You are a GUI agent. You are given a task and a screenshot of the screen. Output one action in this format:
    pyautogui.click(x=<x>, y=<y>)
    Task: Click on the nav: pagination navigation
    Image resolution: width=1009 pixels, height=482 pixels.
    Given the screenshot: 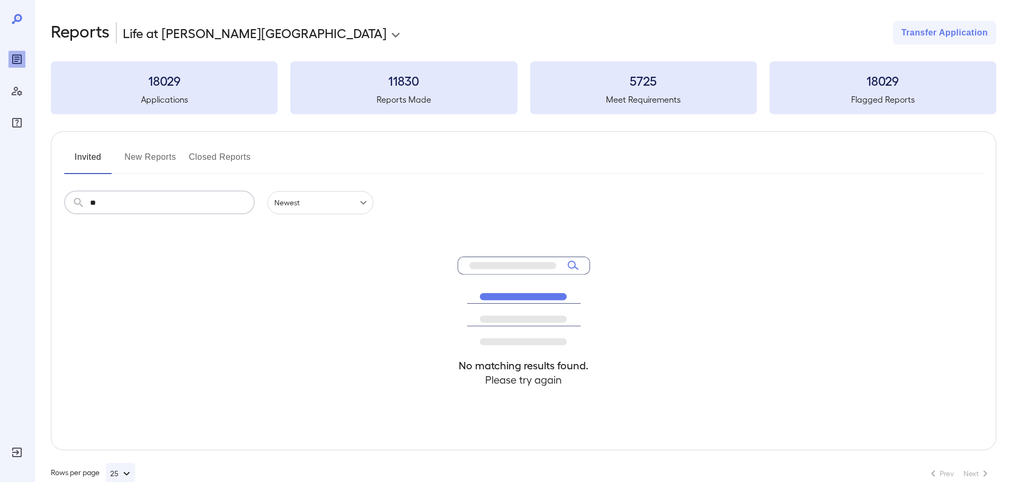 What is the action you would take?
    pyautogui.click(x=959, y=474)
    